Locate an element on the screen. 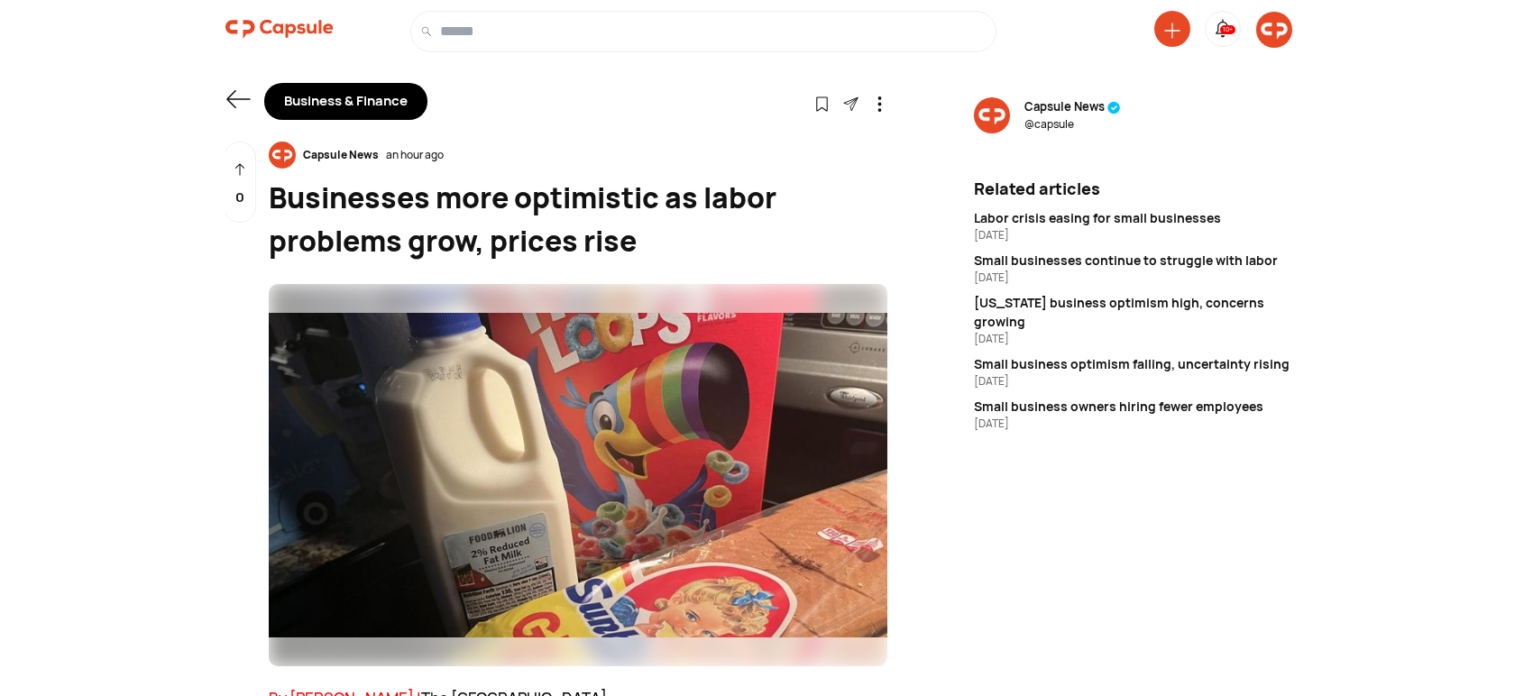  div: Related articles is located at coordinates (1136, 188).